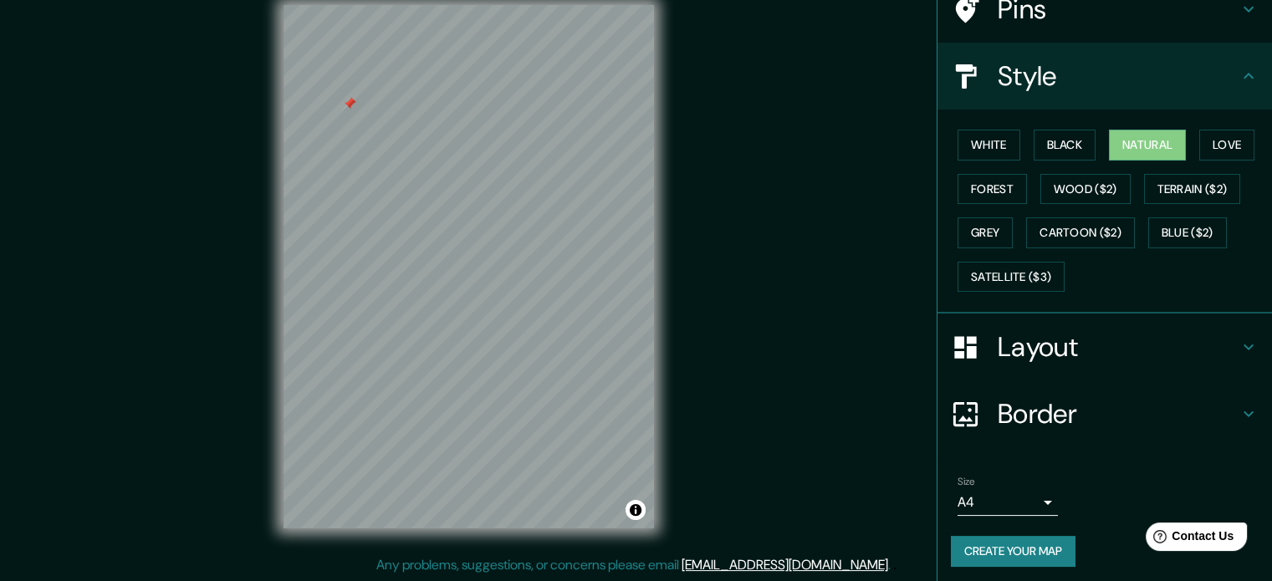 The height and width of the screenshot is (581, 1272). What do you see at coordinates (1104, 347) in the screenshot?
I see `div: Layout` at bounding box center [1104, 347].